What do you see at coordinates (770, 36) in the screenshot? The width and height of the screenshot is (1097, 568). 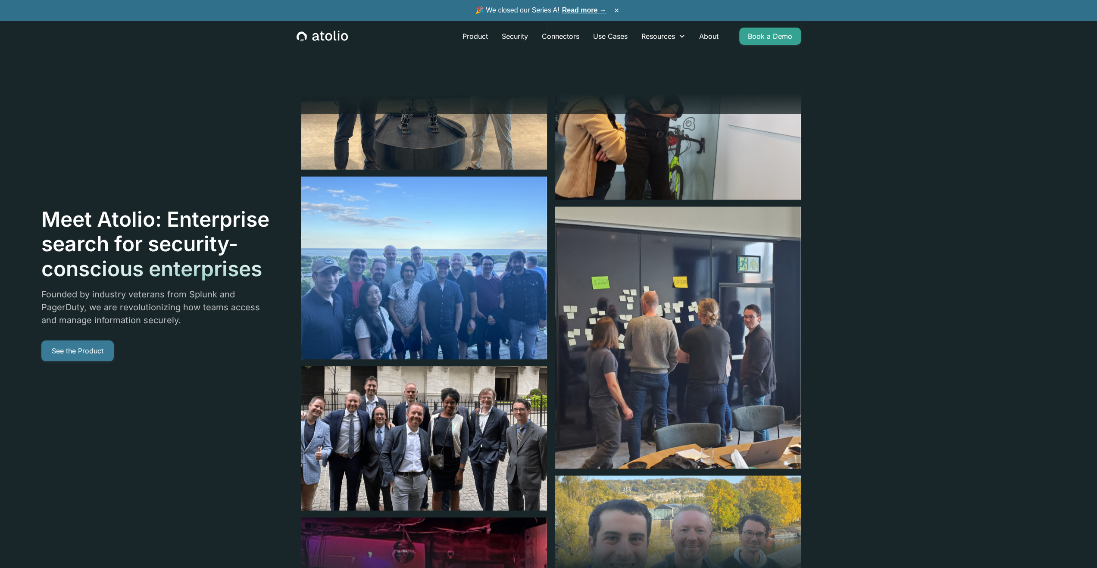 I see `a: Book a Demo` at bounding box center [770, 36].